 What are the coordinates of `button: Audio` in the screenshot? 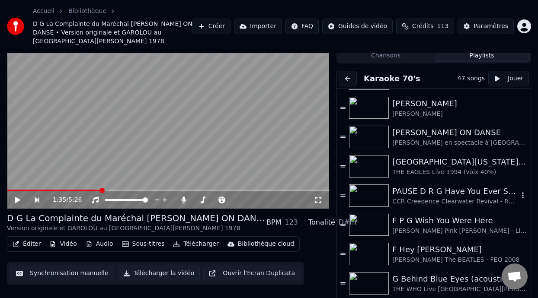 It's located at (99, 244).